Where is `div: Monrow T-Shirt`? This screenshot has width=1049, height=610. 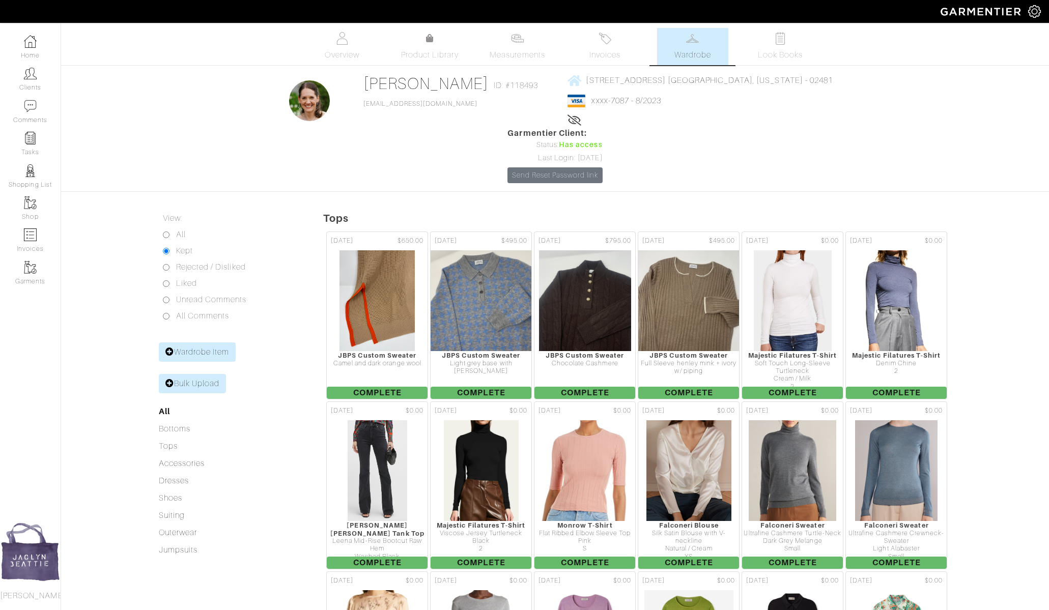
div: Monrow T-Shirt is located at coordinates (585, 525).